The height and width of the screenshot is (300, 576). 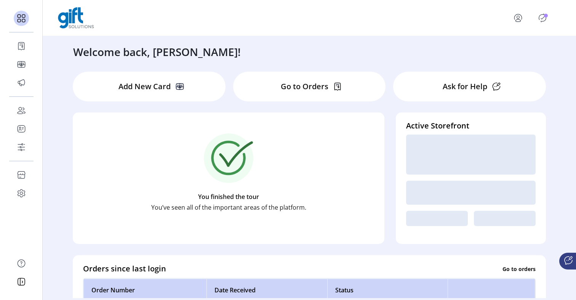 I want to click on button: menu, so click(x=520, y=18).